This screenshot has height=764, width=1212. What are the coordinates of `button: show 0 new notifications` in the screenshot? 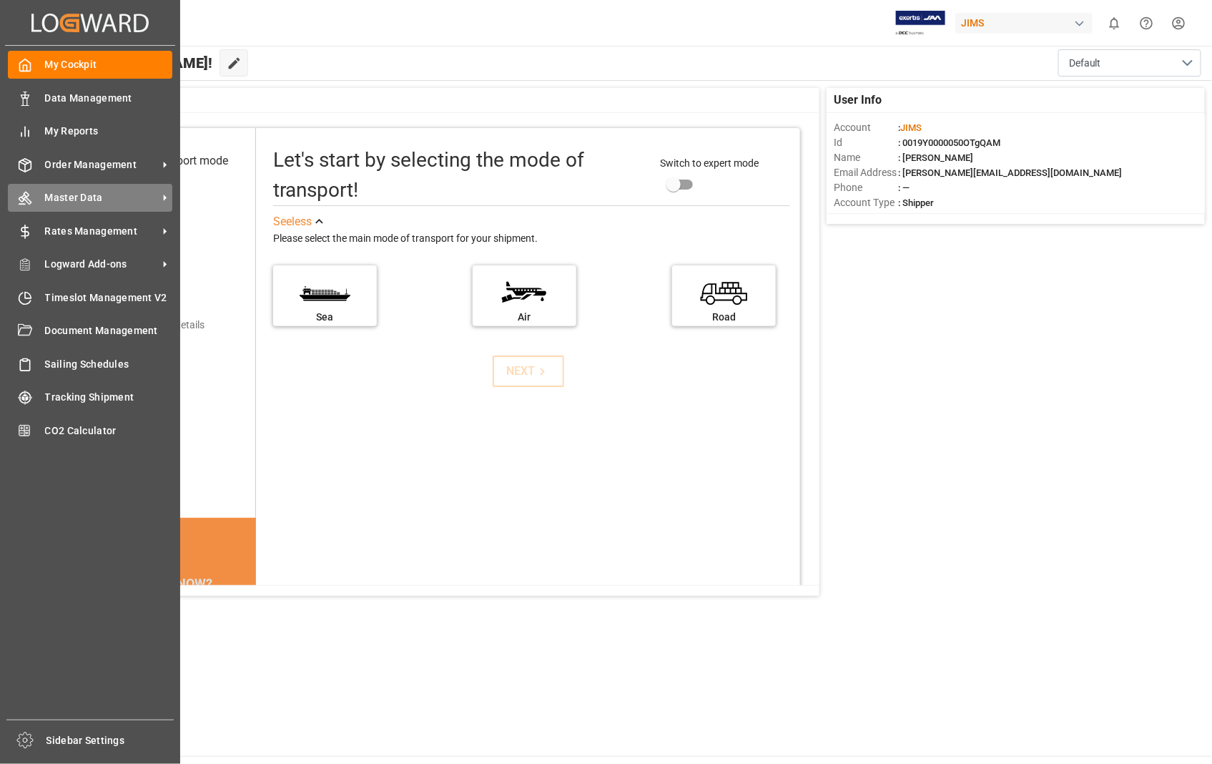 It's located at (1114, 23).